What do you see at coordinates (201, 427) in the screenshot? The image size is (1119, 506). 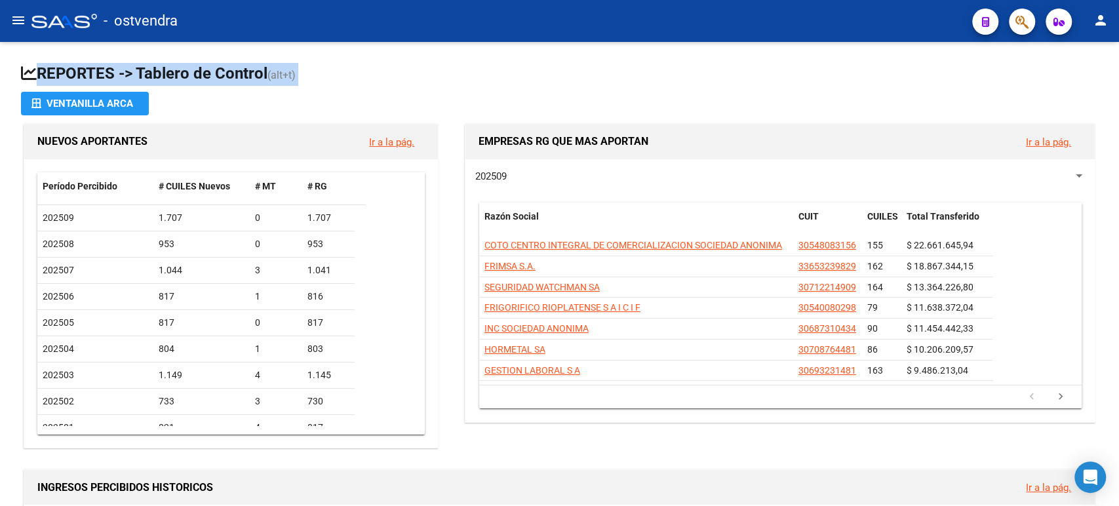 I see `div: 821` at bounding box center [201, 427].